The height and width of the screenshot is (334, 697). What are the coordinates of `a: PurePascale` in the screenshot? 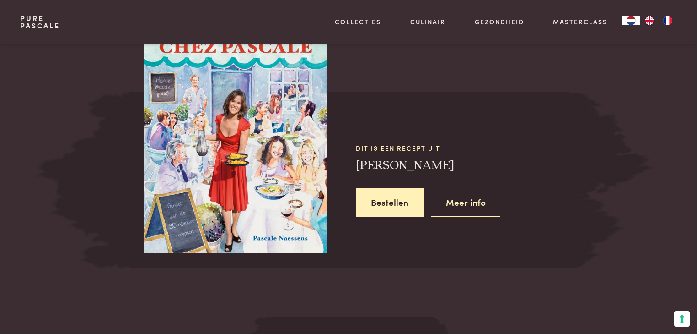 It's located at (40, 22).